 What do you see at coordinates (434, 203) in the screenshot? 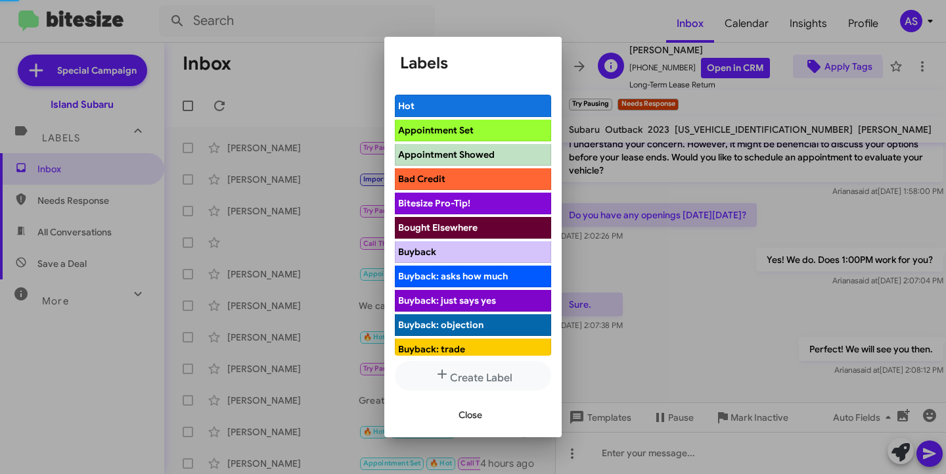
I see `span: Bitesize Pro-Tip!` at bounding box center [434, 203].